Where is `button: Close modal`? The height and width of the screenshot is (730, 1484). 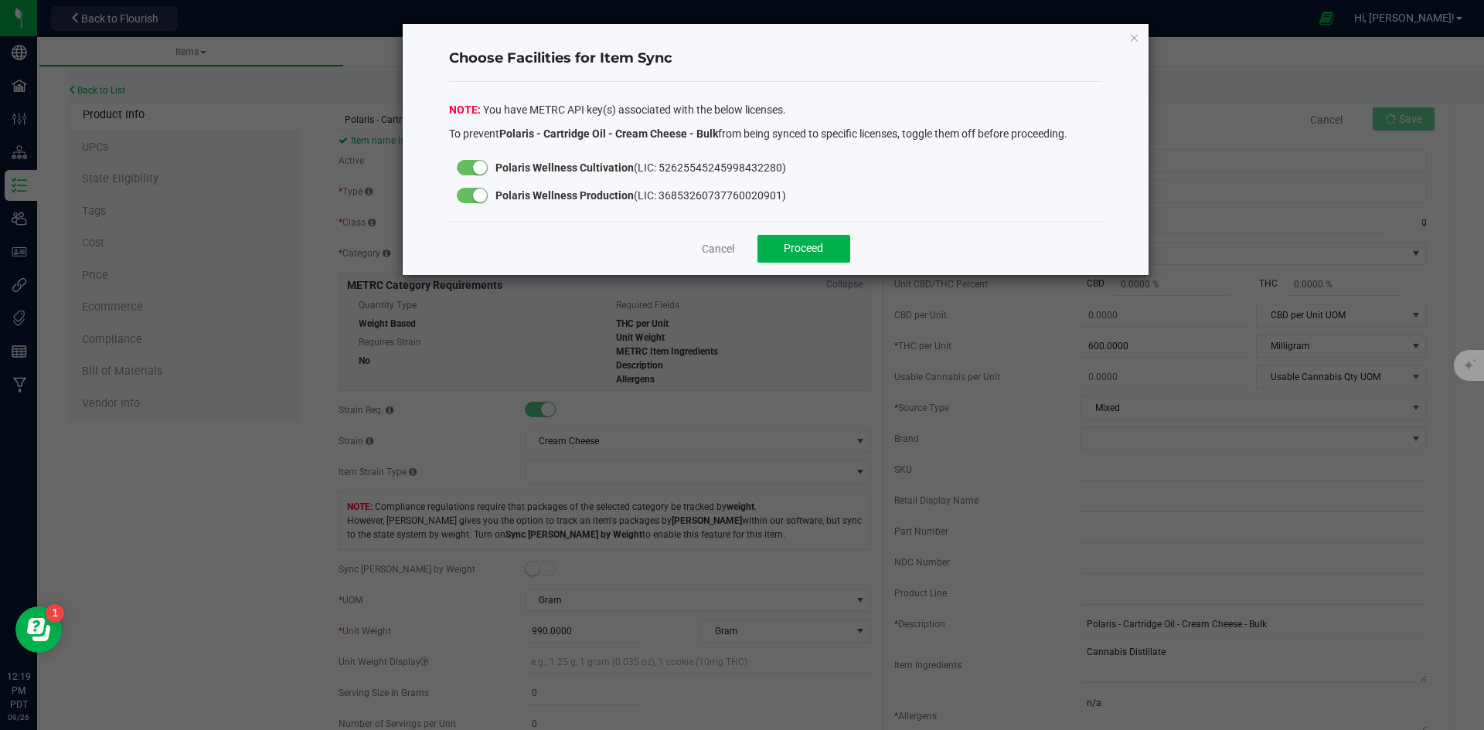 button: Close modal is located at coordinates (1135, 37).